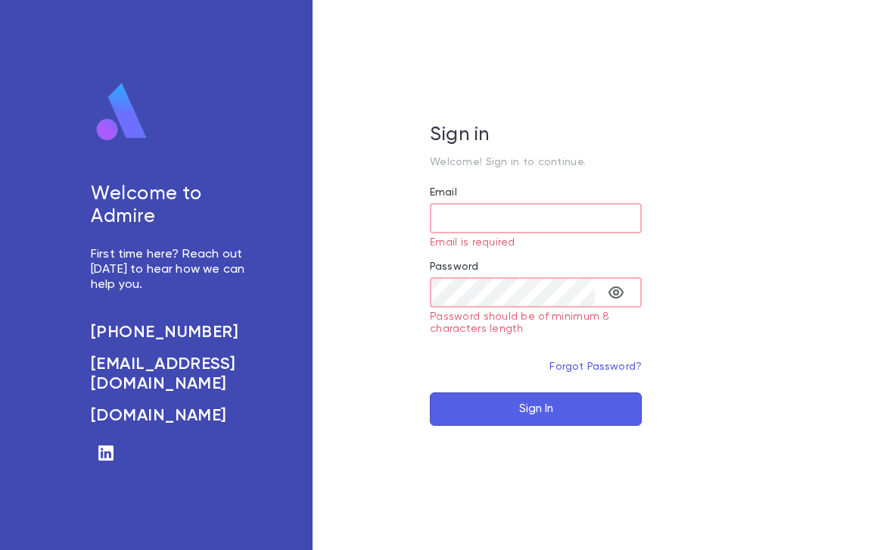  I want to click on label: Password, so click(454, 266).